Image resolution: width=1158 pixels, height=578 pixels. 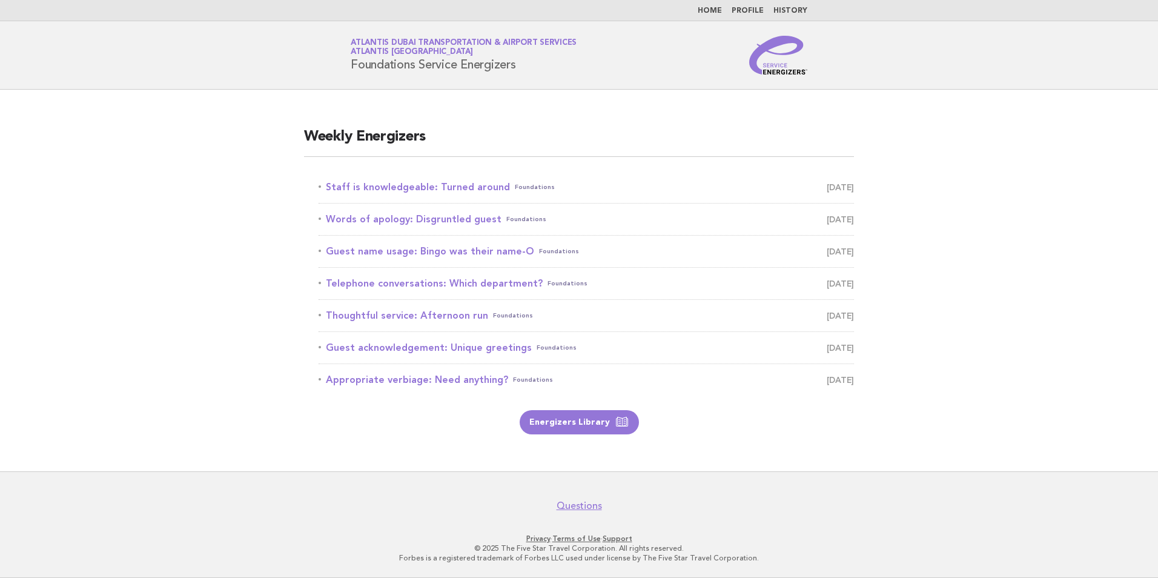 I want to click on a: Privacy, so click(x=538, y=538).